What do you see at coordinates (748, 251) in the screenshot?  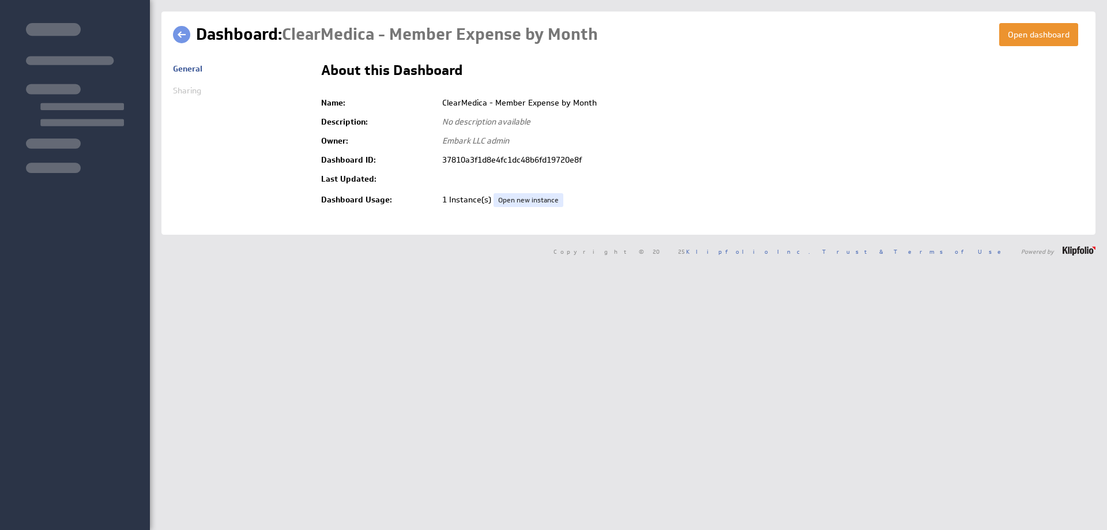 I see `a: Klipfolio Inc.` at bounding box center [748, 251].